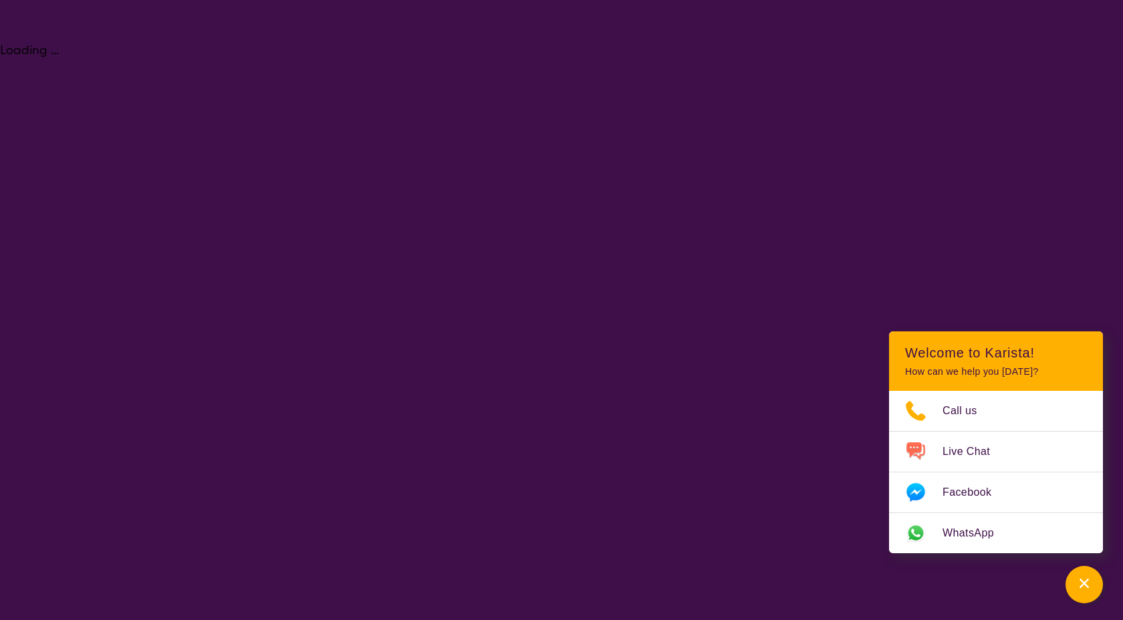 Image resolution: width=1123 pixels, height=620 pixels. What do you see at coordinates (974, 452) in the screenshot?
I see `span: Live Chat` at bounding box center [974, 452].